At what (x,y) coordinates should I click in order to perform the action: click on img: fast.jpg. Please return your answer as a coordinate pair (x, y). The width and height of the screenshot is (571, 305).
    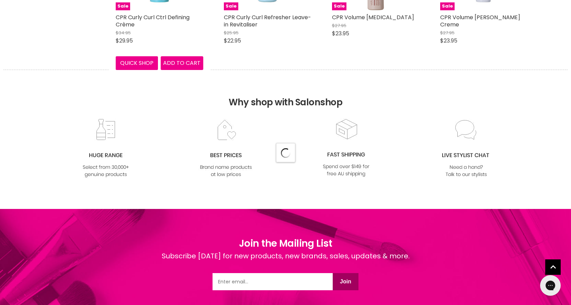
    Looking at the image, I should click on (346, 148).